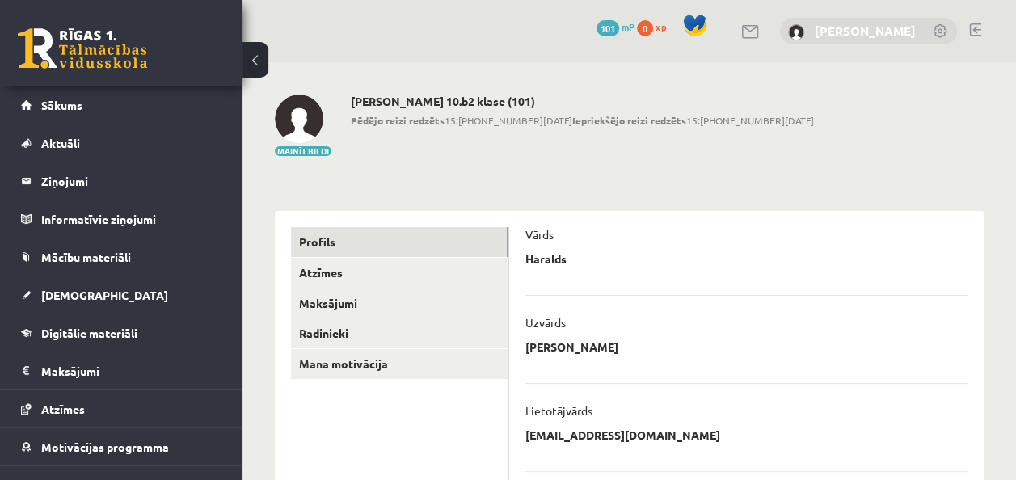 This screenshot has height=480, width=1016. Describe the element at coordinates (656, 27) in the screenshot. I see `a: 0 xp` at that location.